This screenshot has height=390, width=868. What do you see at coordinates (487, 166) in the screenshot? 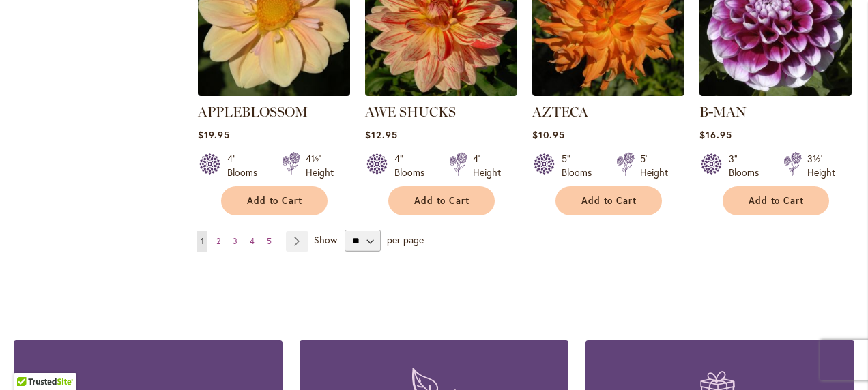
I see `div: 4' Height` at bounding box center [487, 166].